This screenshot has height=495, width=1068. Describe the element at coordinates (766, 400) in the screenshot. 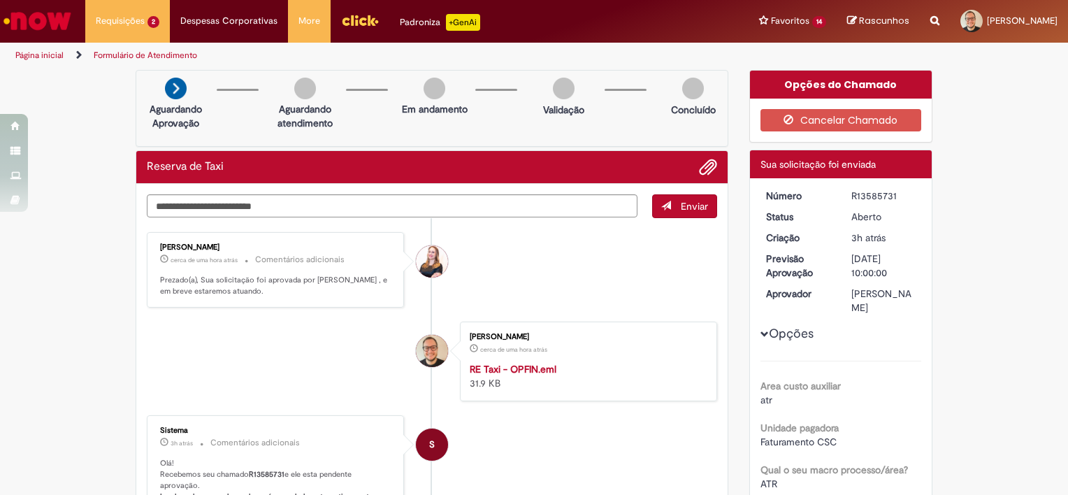

I see `span: atr` at that location.